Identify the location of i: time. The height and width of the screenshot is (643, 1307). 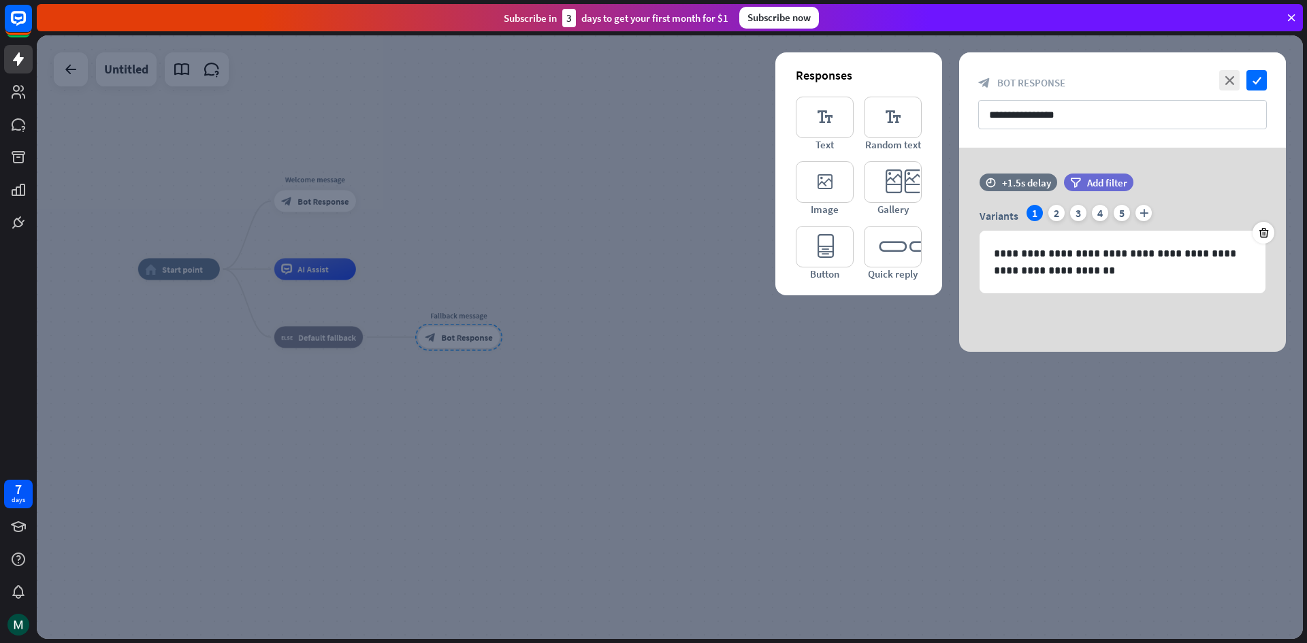
(990, 182).